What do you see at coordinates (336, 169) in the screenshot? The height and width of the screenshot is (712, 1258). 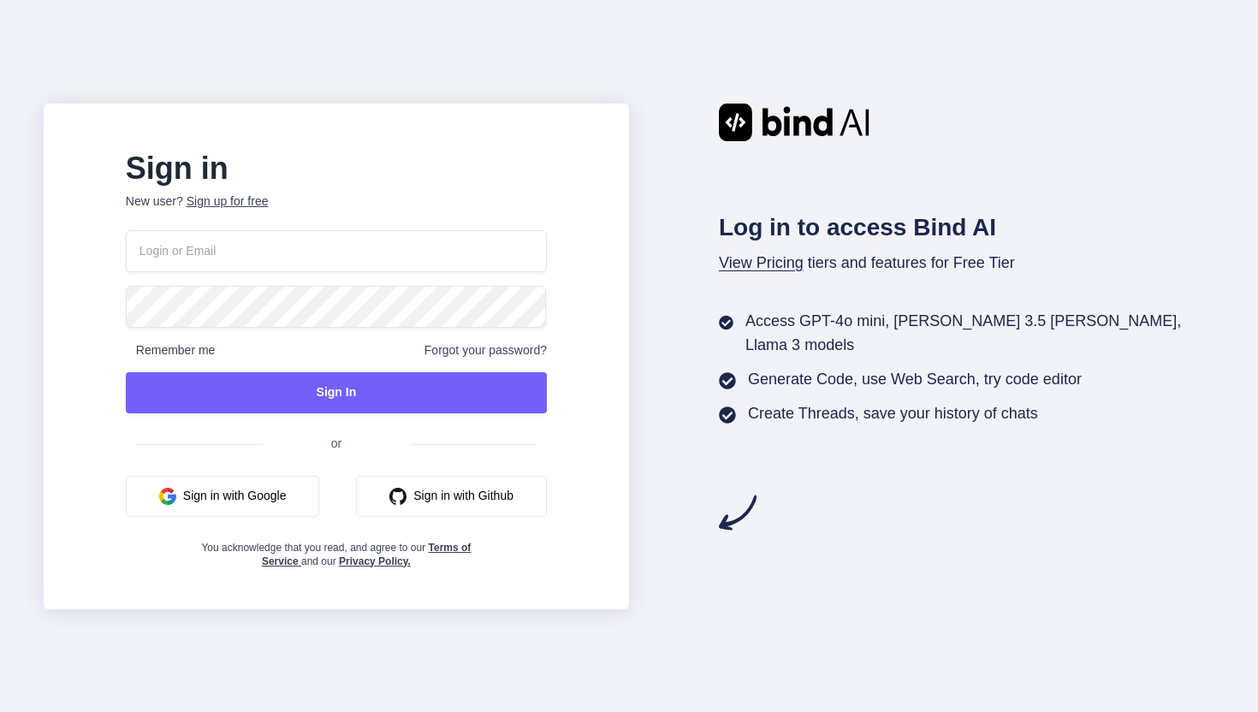 I see `h2: Sign in` at bounding box center [336, 169].